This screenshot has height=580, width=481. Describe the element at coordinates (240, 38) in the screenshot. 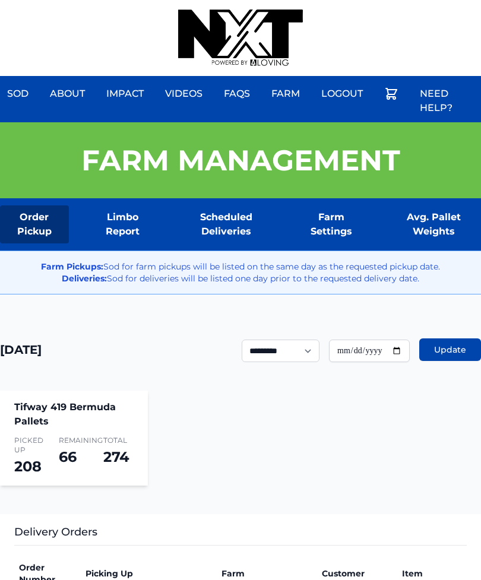

I see `img: nextdaysod.com Logo` at that location.